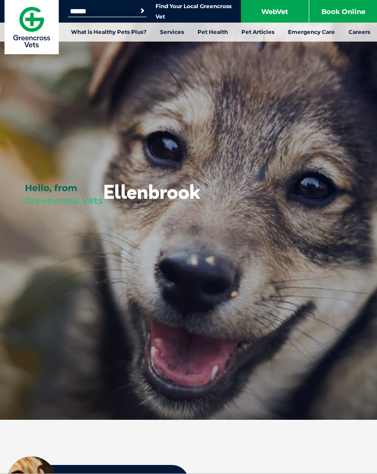  I want to click on a: What is Healthy Pets Plus?, so click(108, 32).